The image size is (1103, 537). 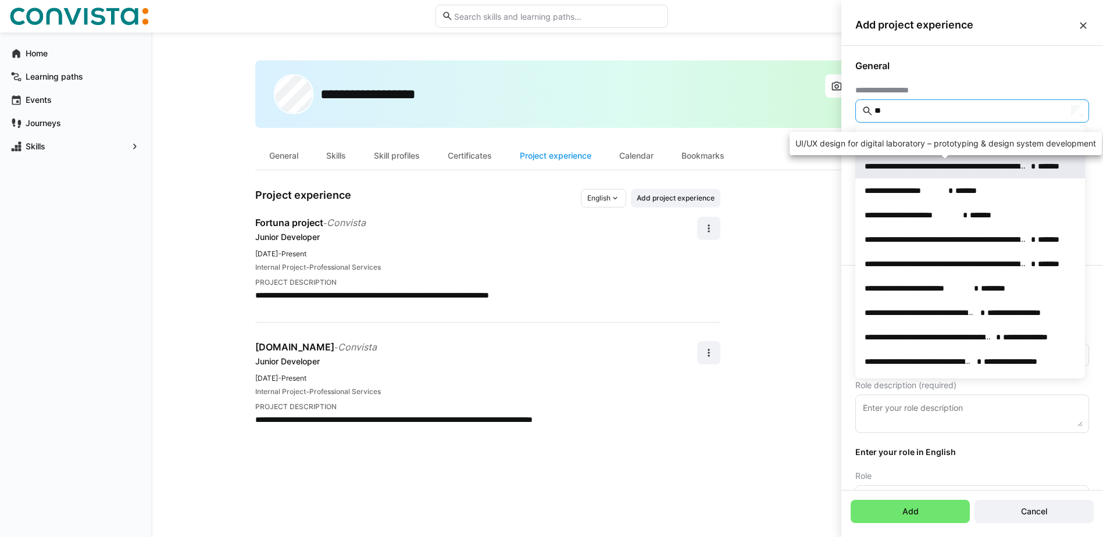 I want to click on div: Skills, so click(x=336, y=156).